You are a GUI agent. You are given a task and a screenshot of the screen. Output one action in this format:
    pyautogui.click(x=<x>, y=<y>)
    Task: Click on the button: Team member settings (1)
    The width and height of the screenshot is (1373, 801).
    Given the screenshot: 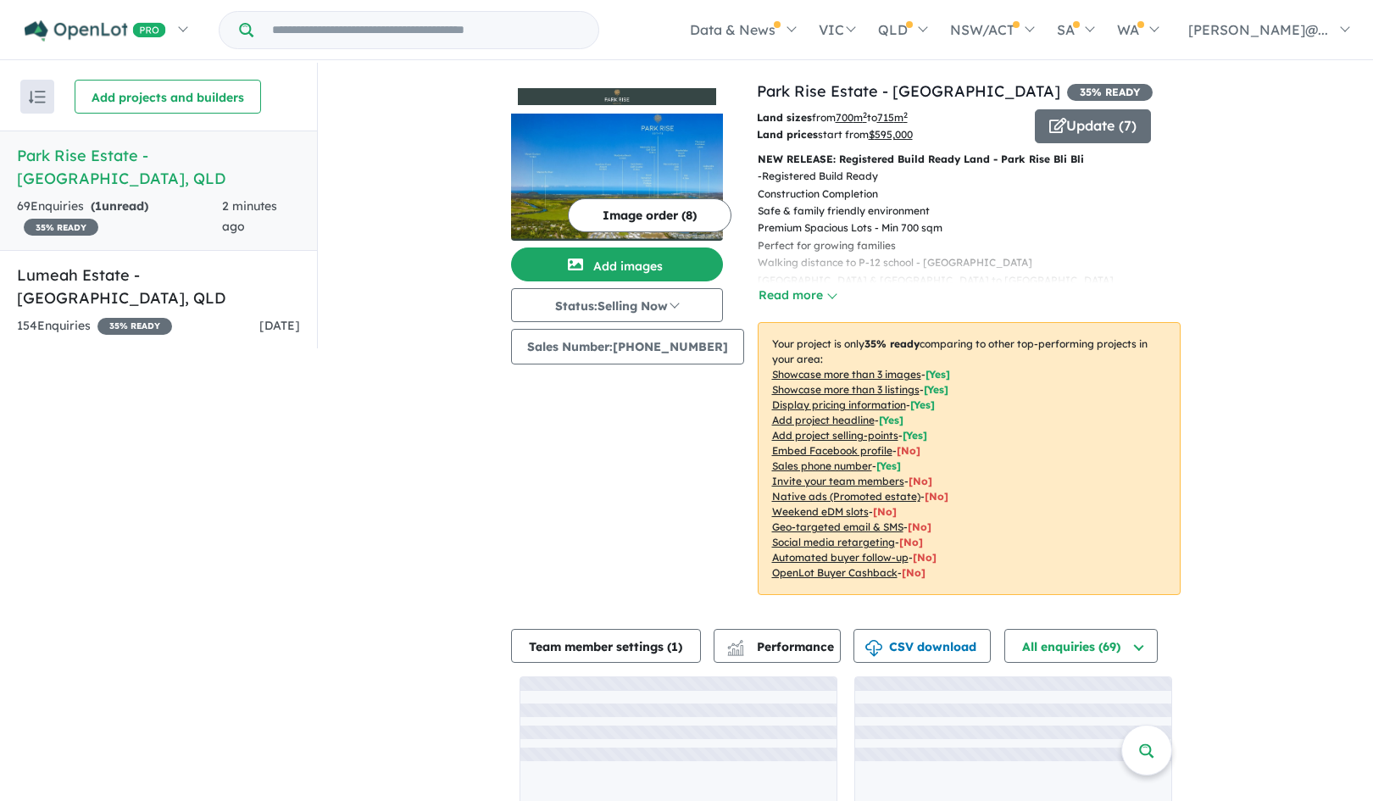 What is the action you would take?
    pyautogui.click(x=606, y=646)
    